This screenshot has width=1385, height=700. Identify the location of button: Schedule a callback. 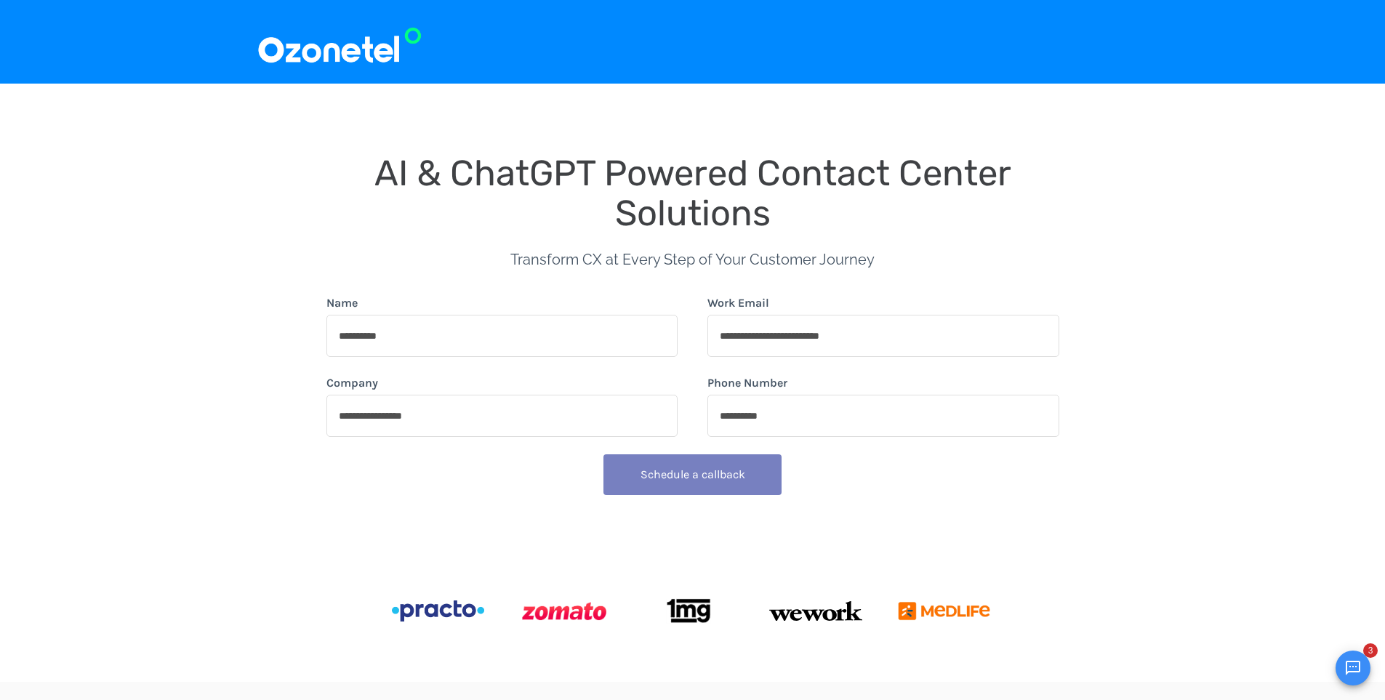
(692, 475).